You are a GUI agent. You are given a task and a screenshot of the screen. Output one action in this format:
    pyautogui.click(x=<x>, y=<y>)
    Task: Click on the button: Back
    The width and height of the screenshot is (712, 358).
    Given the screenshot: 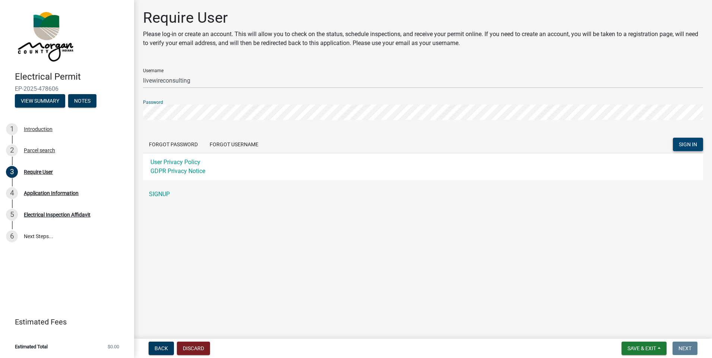 What is the action you would take?
    pyautogui.click(x=161, y=349)
    